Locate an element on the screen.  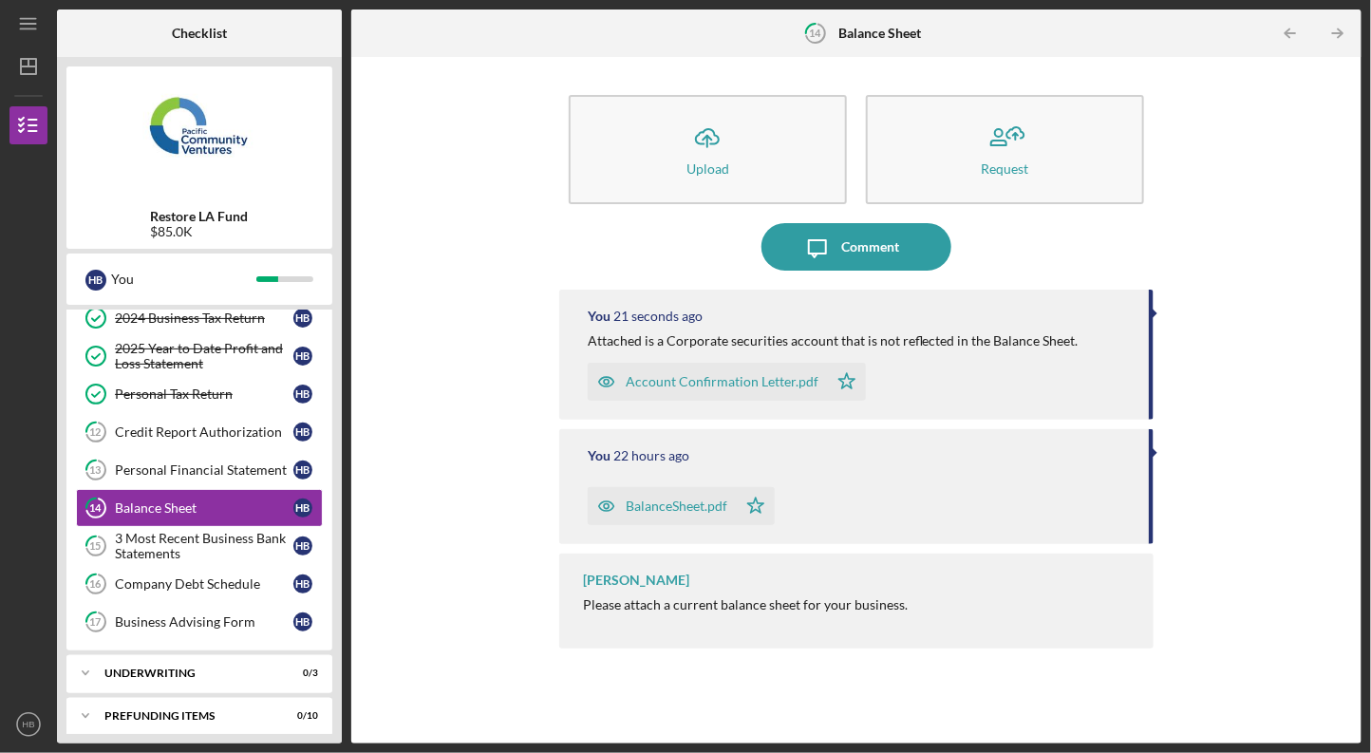
tspan: 15 is located at coordinates (96, 546).